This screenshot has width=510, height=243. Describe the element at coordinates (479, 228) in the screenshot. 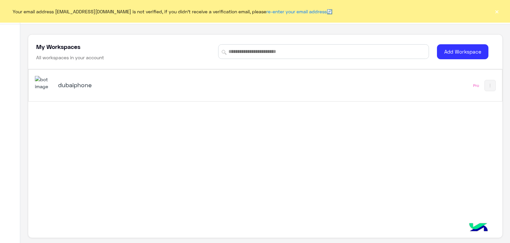

I see `img: hulul-logo.png` at that location.